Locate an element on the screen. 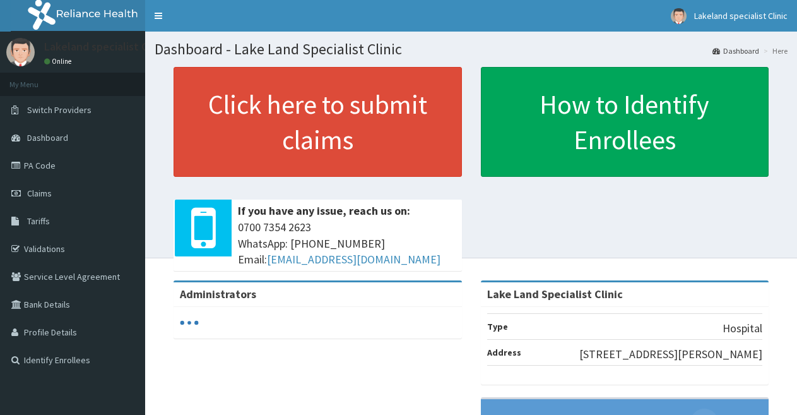 The height and width of the screenshot is (415, 797). b: Type is located at coordinates (497, 326).